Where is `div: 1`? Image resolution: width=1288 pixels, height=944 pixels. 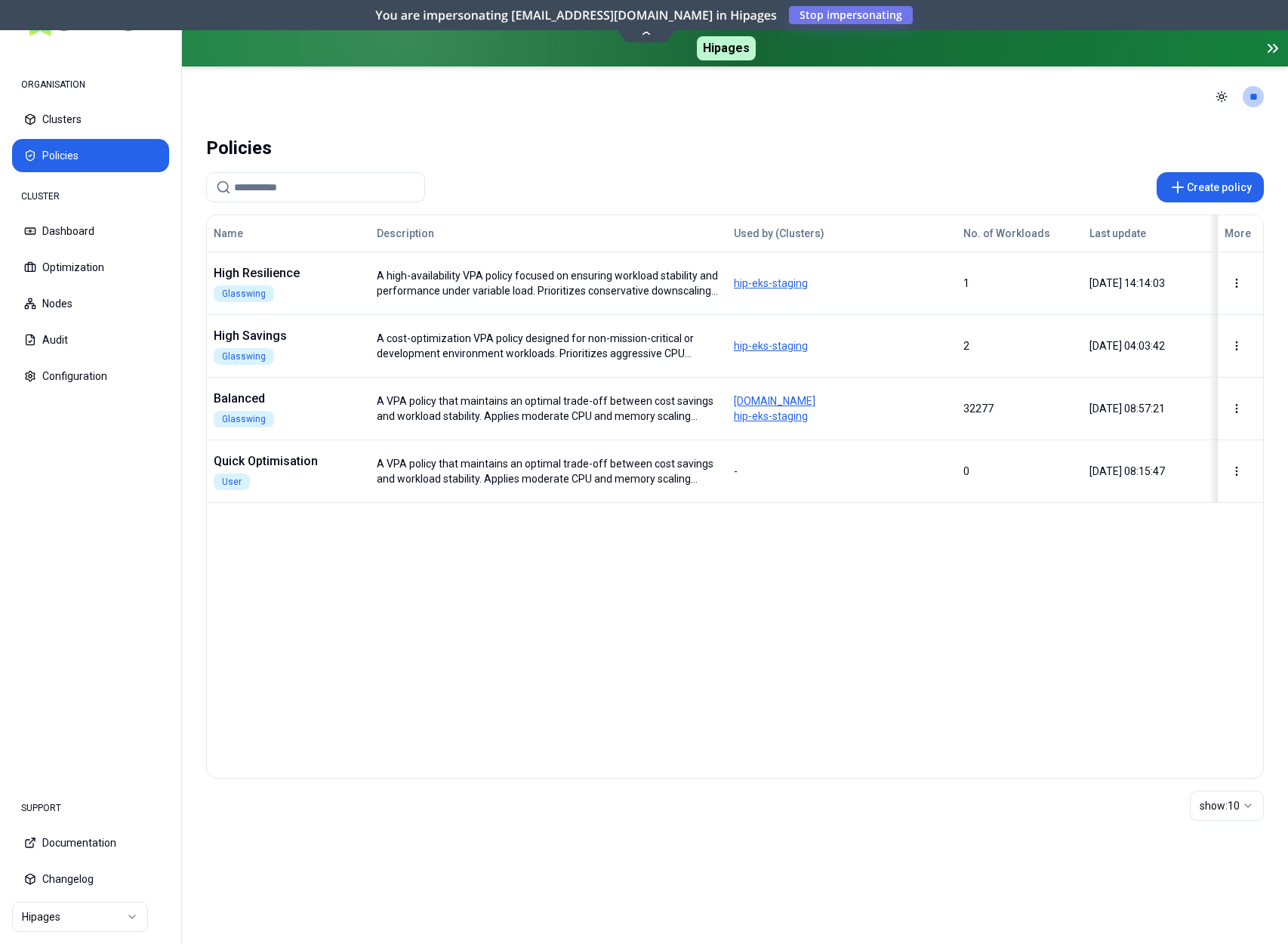
div: 1 is located at coordinates (1019, 284).